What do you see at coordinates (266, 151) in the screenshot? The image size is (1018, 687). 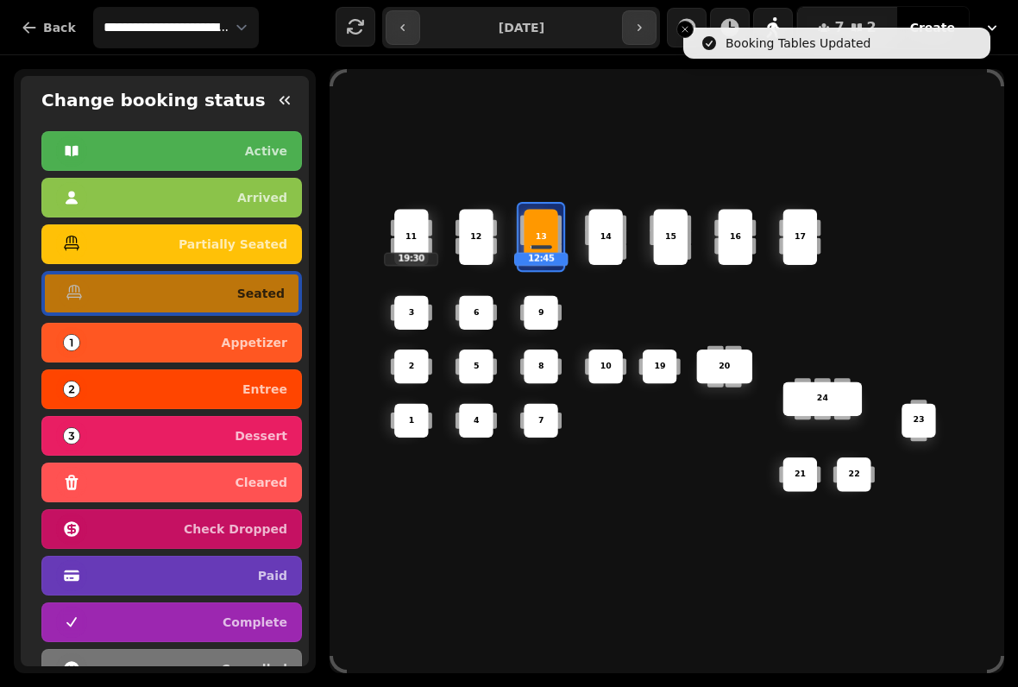 I see `p: active` at bounding box center [266, 151].